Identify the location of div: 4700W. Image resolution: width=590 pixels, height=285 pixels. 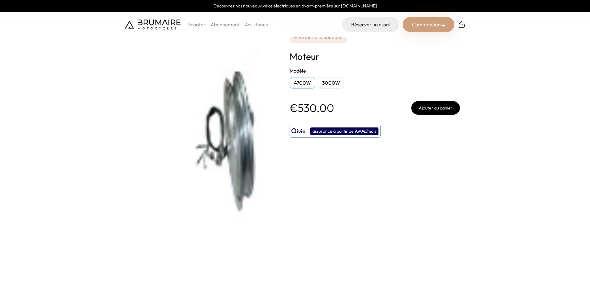
(302, 83).